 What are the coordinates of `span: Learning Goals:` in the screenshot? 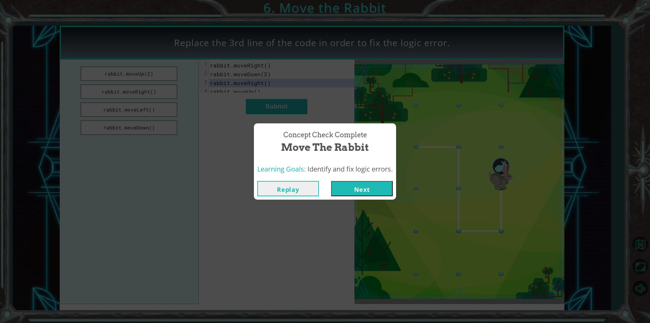 It's located at (281, 169).